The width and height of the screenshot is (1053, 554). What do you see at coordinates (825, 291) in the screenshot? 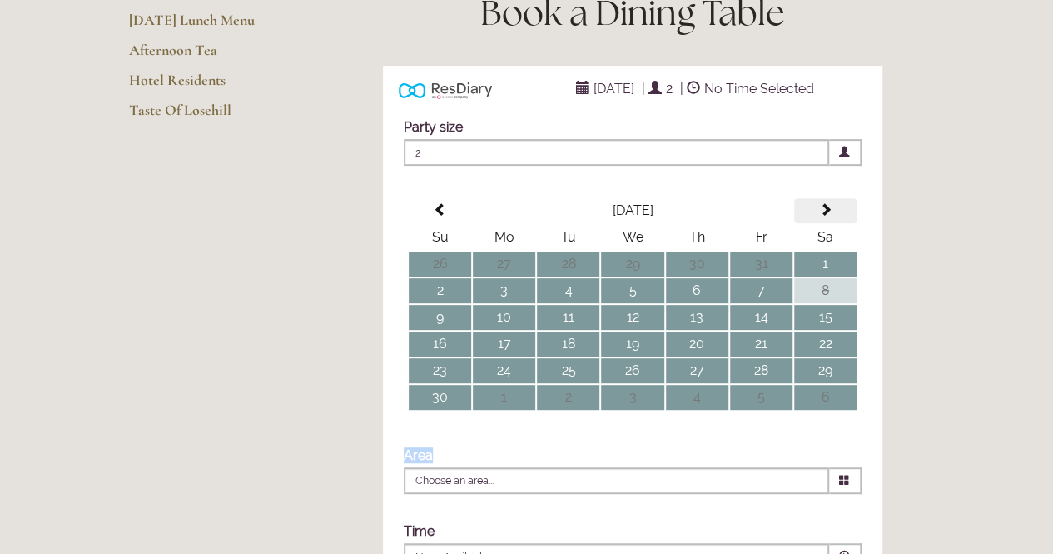
I see `td: 8` at bounding box center [825, 291].